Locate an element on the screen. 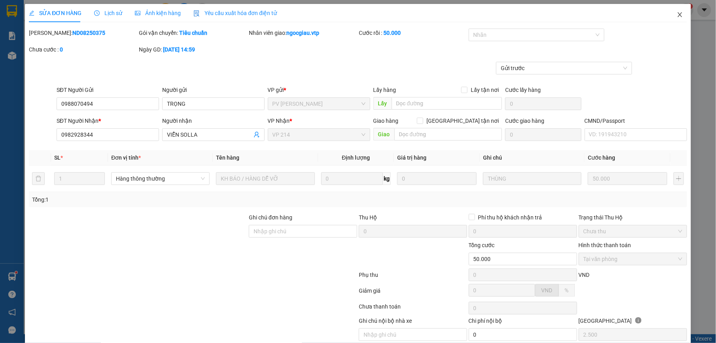  b: ND08250375 is located at coordinates (89, 33).